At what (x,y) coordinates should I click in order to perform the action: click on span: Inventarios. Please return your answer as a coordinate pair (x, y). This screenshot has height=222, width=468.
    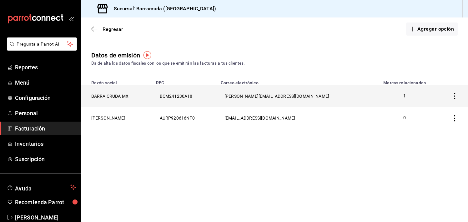
    Looking at the image, I should click on (45, 144).